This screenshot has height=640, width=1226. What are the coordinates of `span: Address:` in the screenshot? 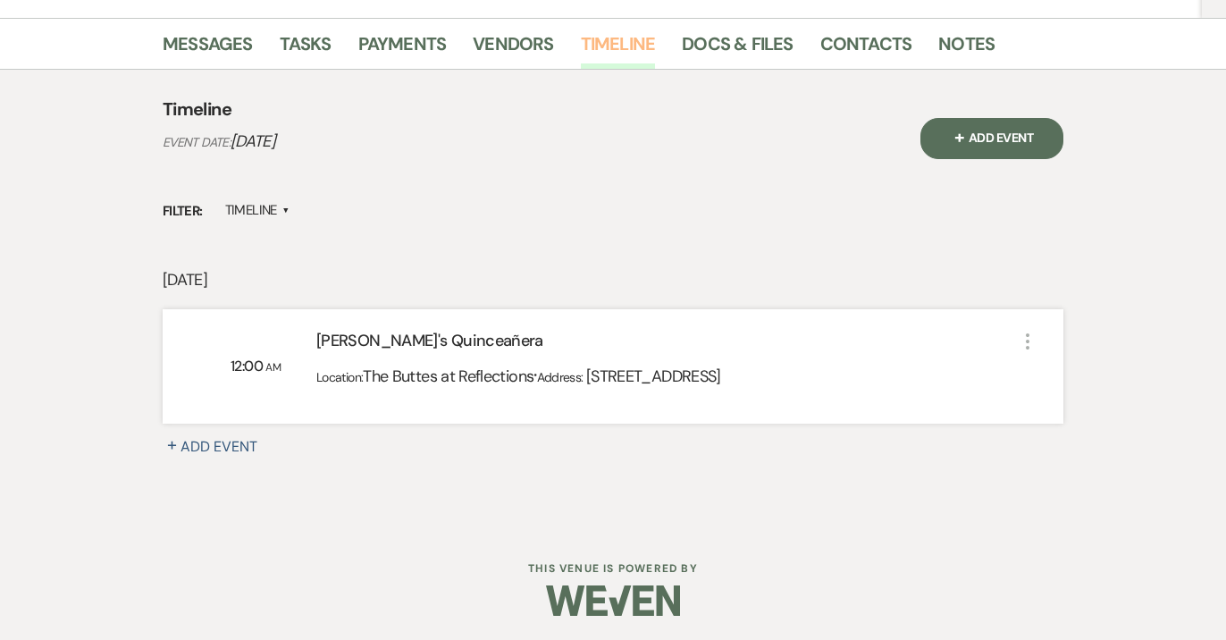 It's located at (561, 377).